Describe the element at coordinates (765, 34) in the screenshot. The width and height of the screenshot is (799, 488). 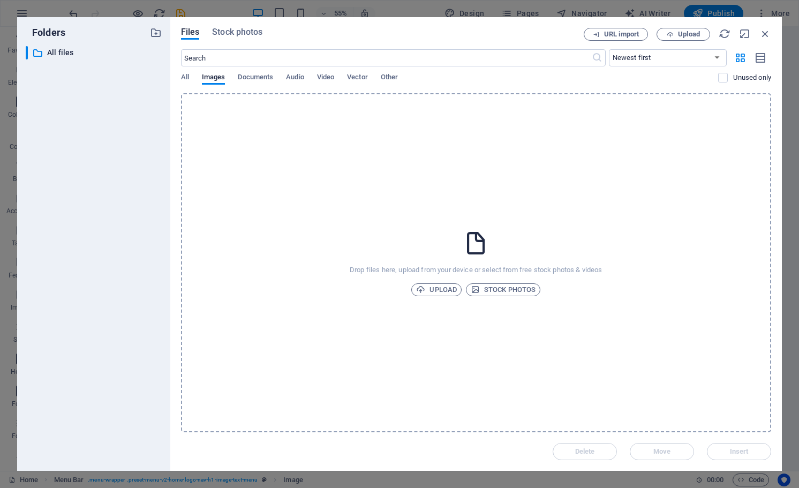
I see `i: Close` at that location.